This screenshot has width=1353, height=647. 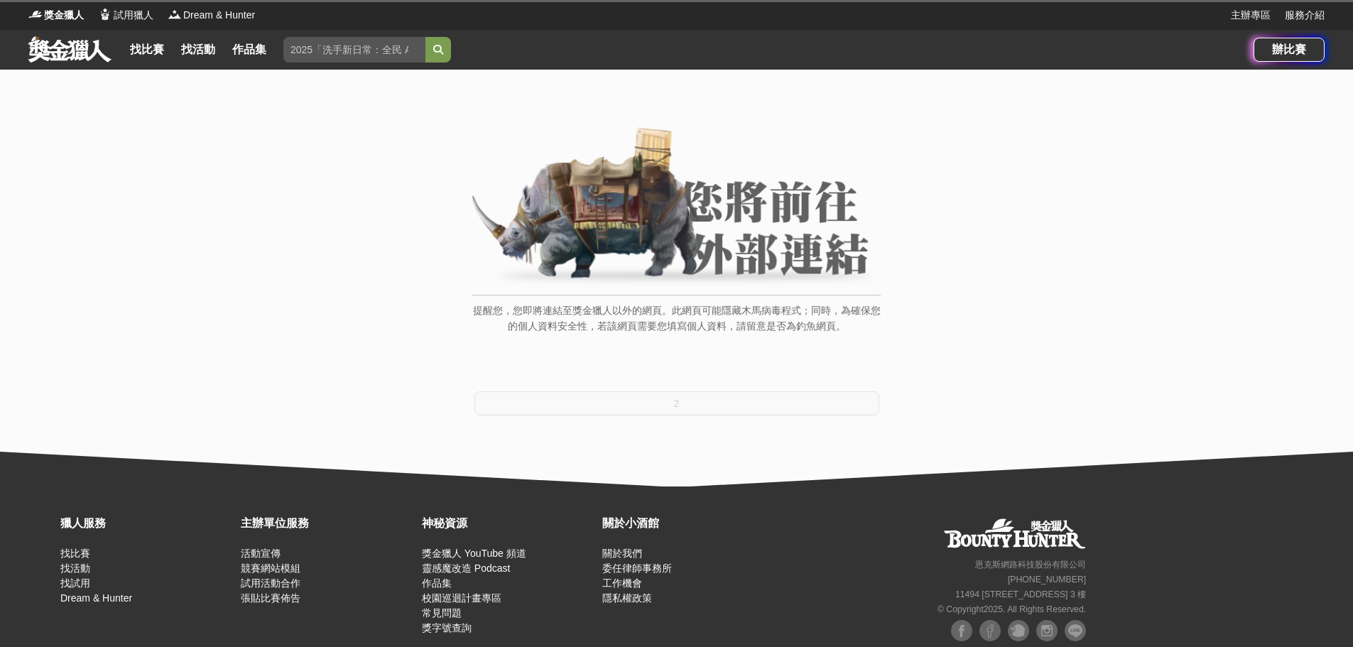 I want to click on a: 張貼比賽佈告, so click(x=271, y=598).